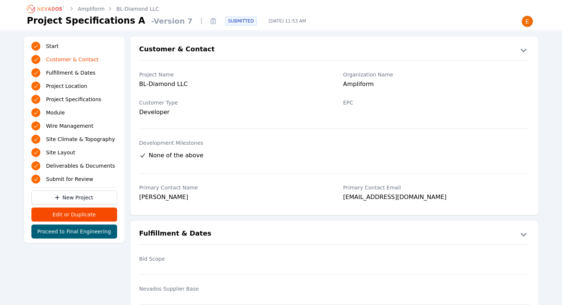  I want to click on span: Submit for Review, so click(70, 179).